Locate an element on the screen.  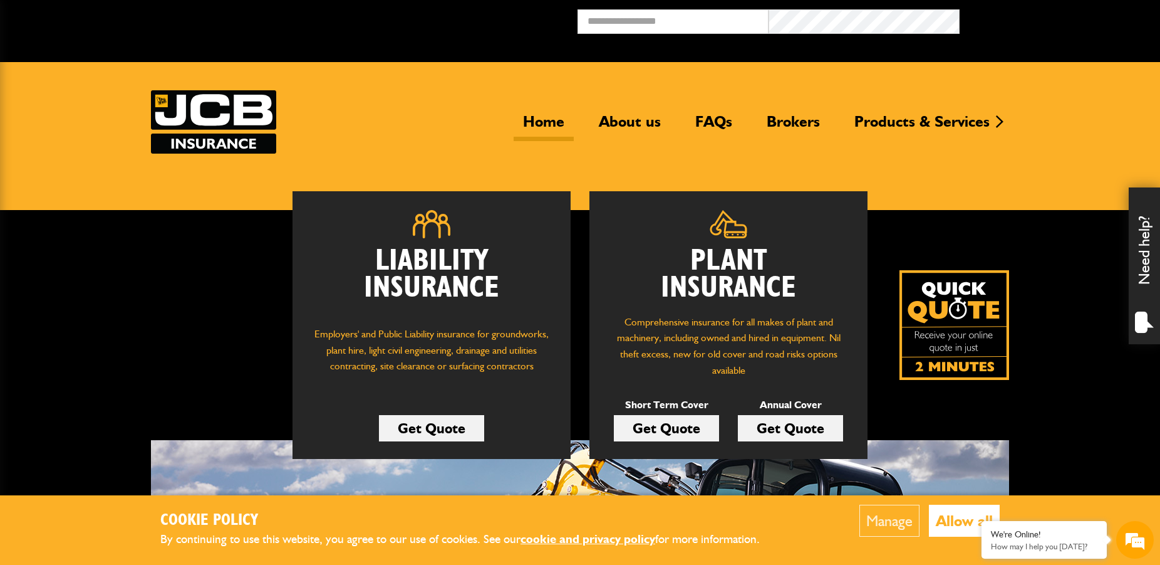
a: JCB Insurance Services is located at coordinates (214, 122).